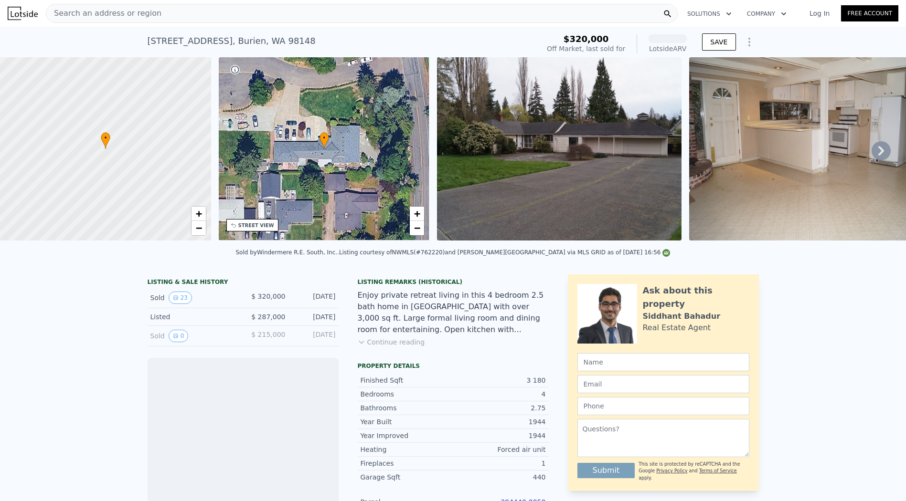  Describe the element at coordinates (681, 316) in the screenshot. I see `div: Siddhant Bahadur` at that location.